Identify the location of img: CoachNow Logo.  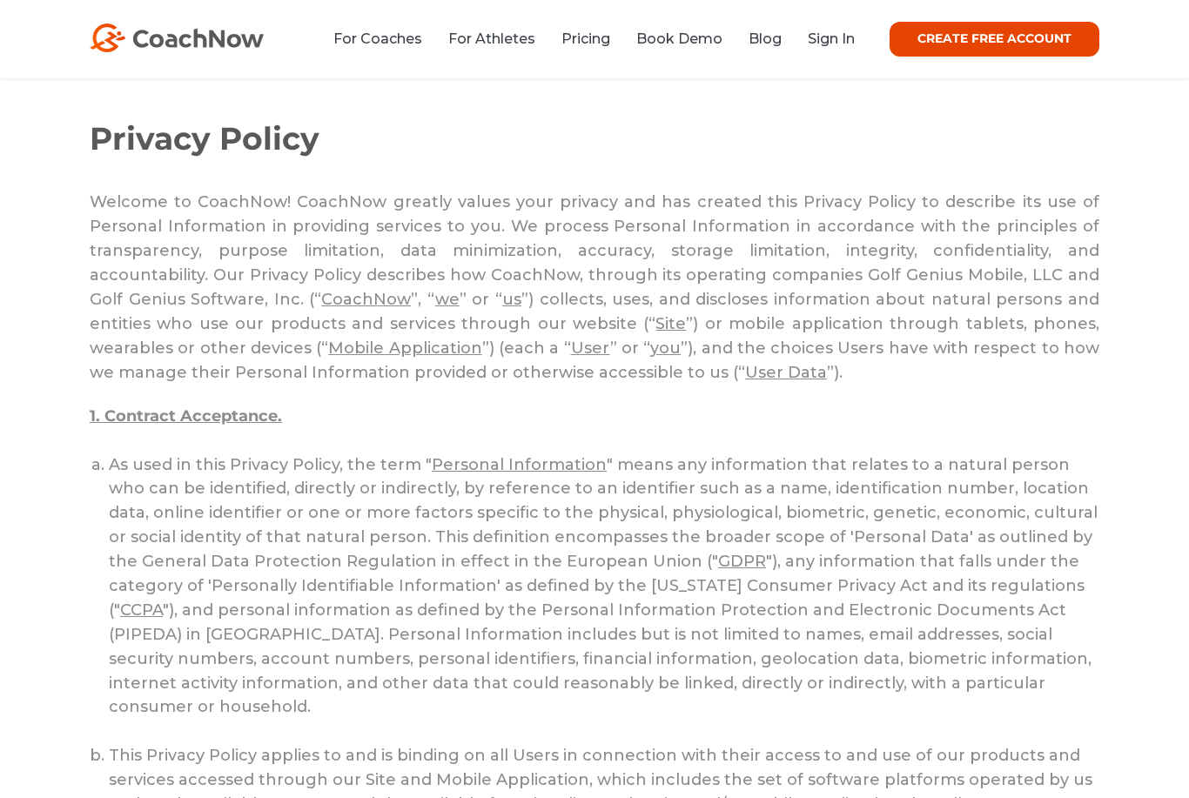
(177, 37).